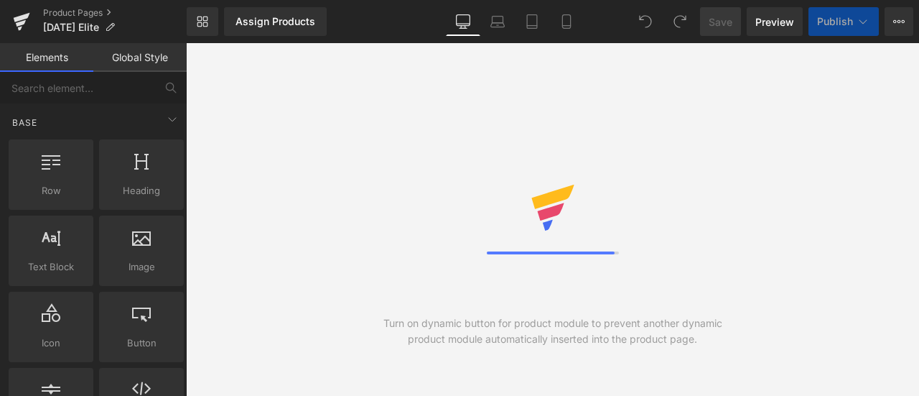 Image resolution: width=919 pixels, height=396 pixels. I want to click on span: Publish, so click(835, 22).